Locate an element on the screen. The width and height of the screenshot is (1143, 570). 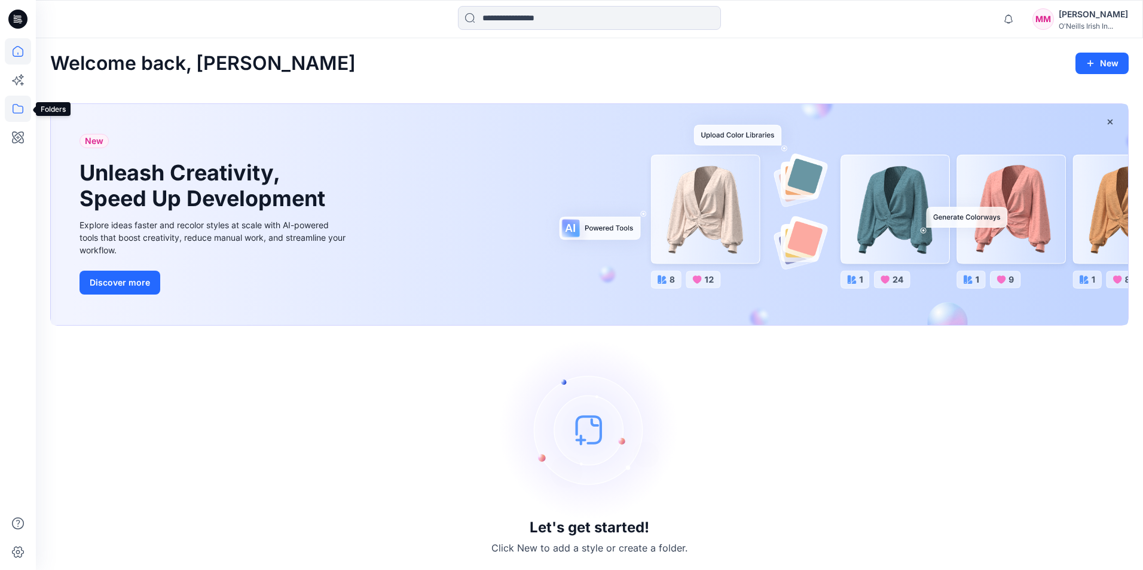
h3: Let's get started! is located at coordinates (589, 528).